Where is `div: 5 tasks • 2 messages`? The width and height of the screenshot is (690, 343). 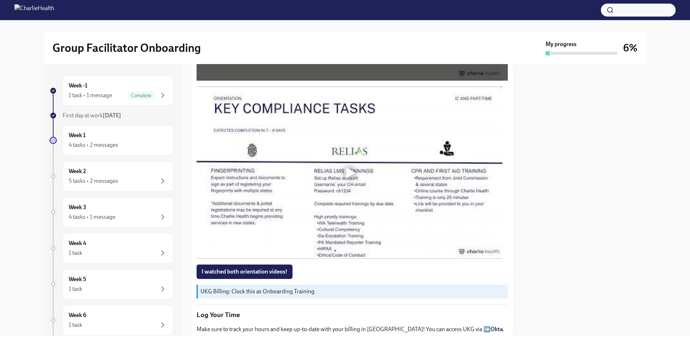 div: 5 tasks • 2 messages is located at coordinates (93, 181).